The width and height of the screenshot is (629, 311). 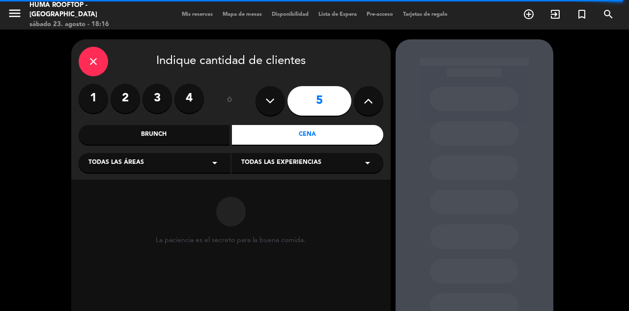 I want to click on label: 3, so click(x=157, y=98).